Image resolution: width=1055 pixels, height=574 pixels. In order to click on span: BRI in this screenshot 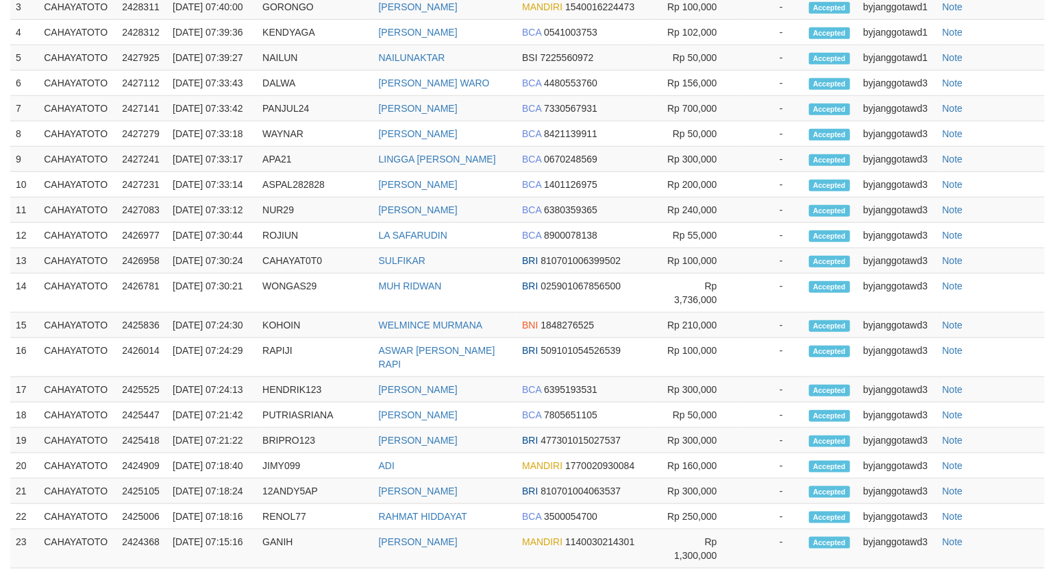, I will do `click(530, 350)`.